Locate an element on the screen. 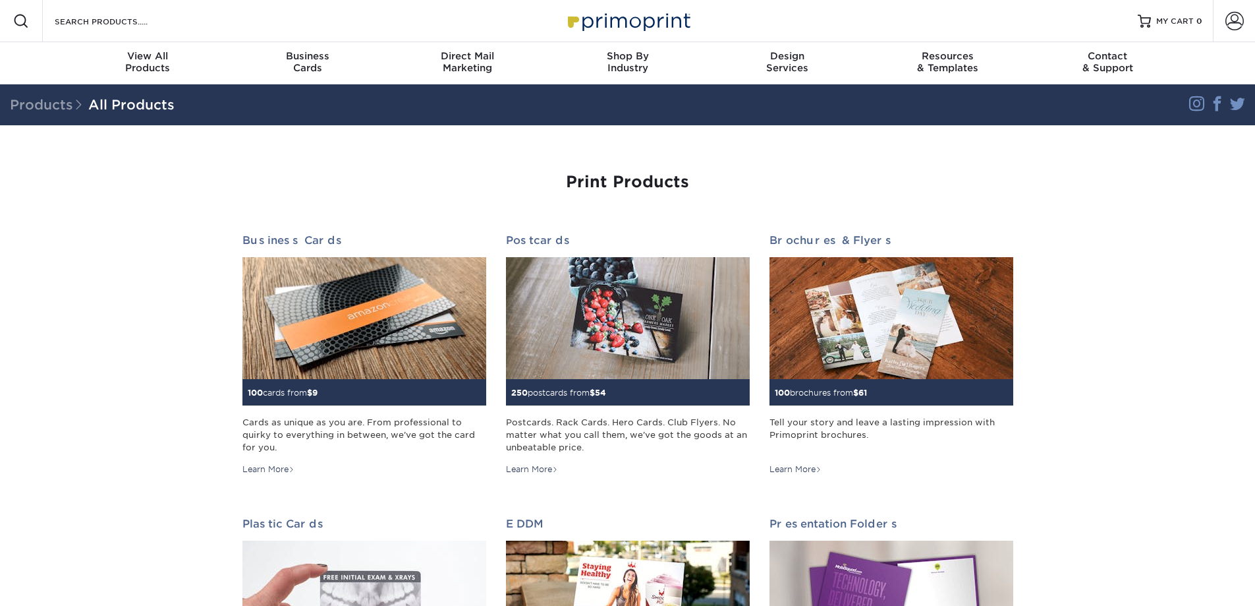 This screenshot has width=1255, height=606. input: SEARCH PRODUCTS..... is located at coordinates (117, 21).